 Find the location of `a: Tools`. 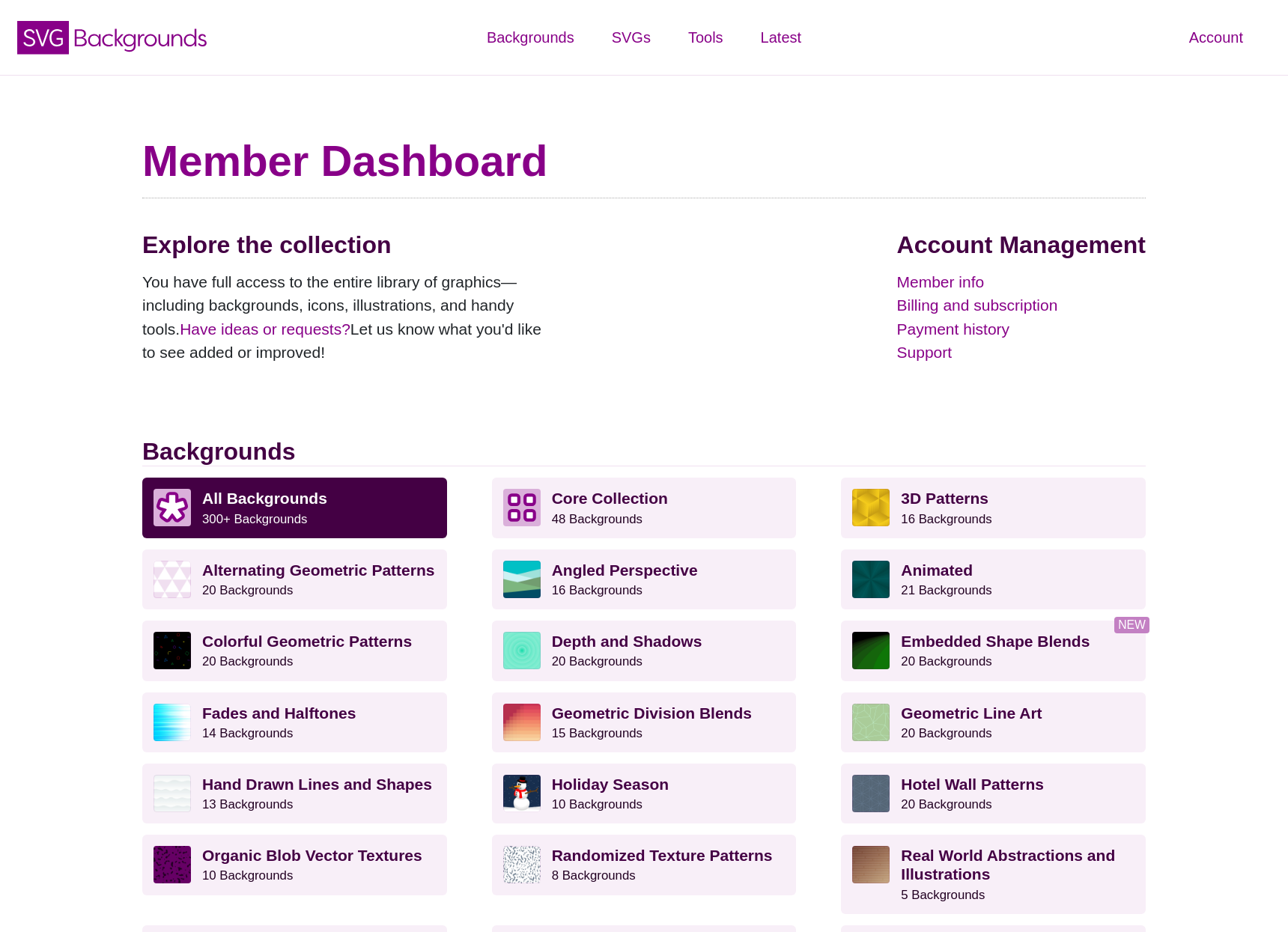

a: Tools is located at coordinates (706, 38).